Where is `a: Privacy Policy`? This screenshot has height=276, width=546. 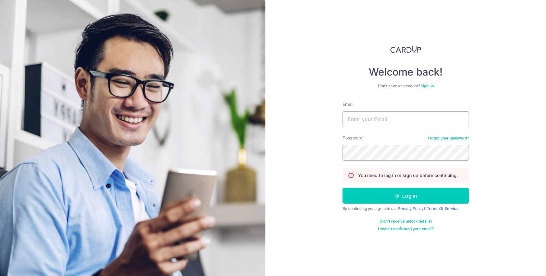 a: Privacy Policy is located at coordinates (411, 208).